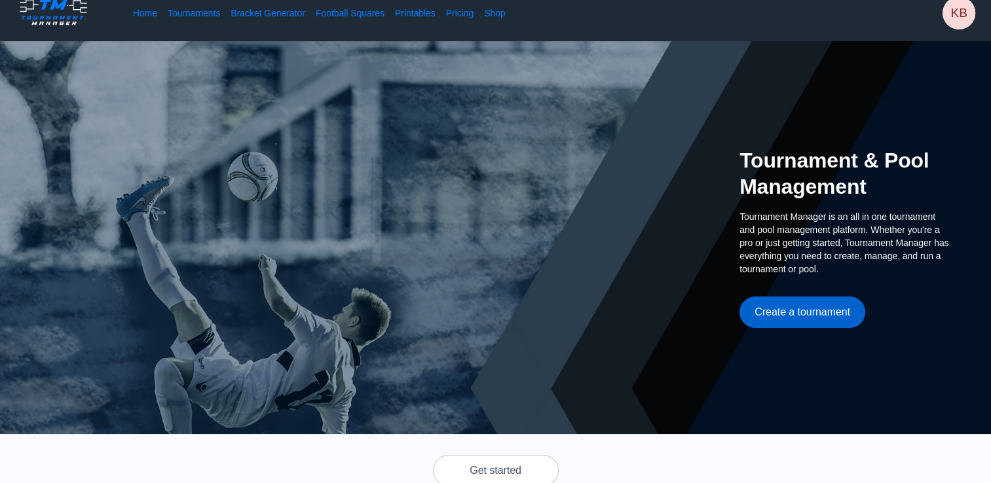 This screenshot has width=991, height=483. What do you see at coordinates (415, 13) in the screenshot?
I see `a: Printables` at bounding box center [415, 13].